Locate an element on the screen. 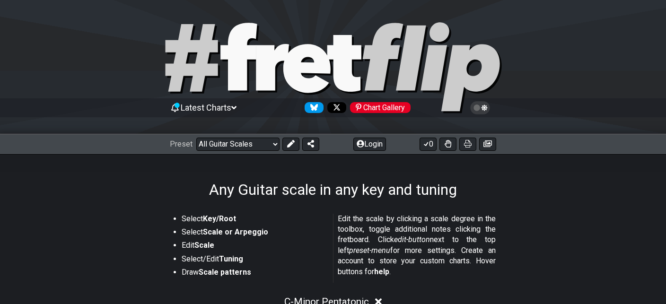 This screenshot has width=666, height=304. span: Toggle light / dark theme is located at coordinates (480, 108).